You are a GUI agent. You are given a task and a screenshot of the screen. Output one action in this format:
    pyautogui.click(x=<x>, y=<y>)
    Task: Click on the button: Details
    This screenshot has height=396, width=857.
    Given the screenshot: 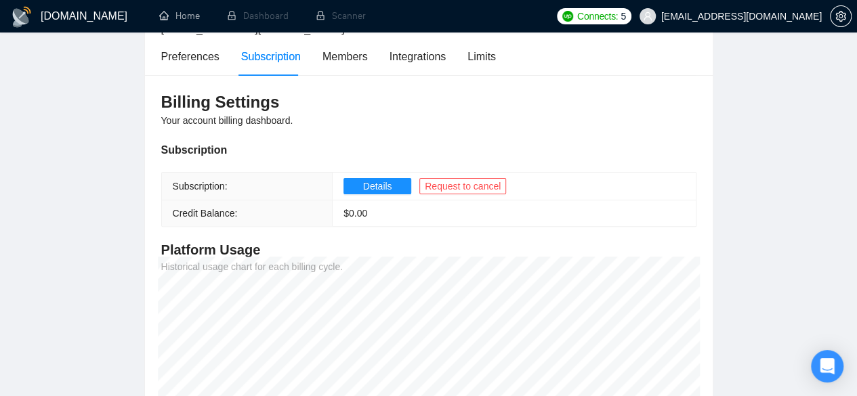 What is the action you would take?
    pyautogui.click(x=377, y=186)
    